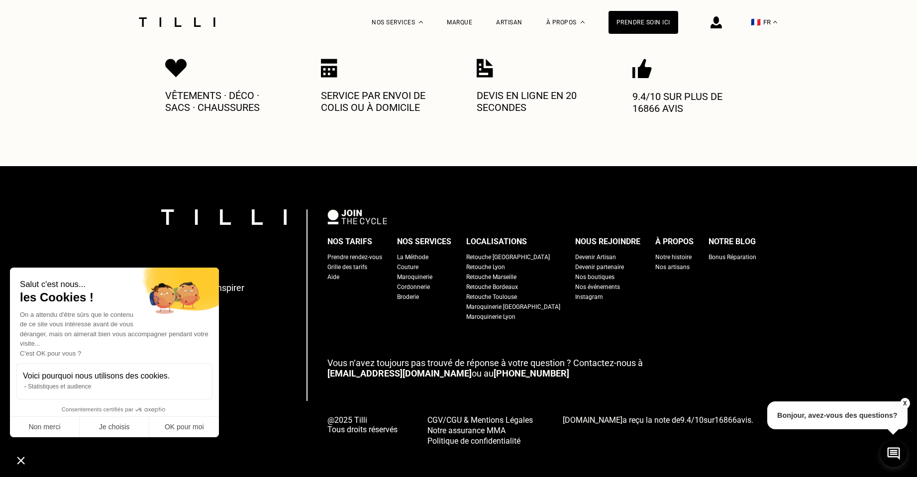 This screenshot has height=477, width=917. What do you see at coordinates (355, 257) in the screenshot?
I see `a: Prendre rendez-vous` at bounding box center [355, 257].